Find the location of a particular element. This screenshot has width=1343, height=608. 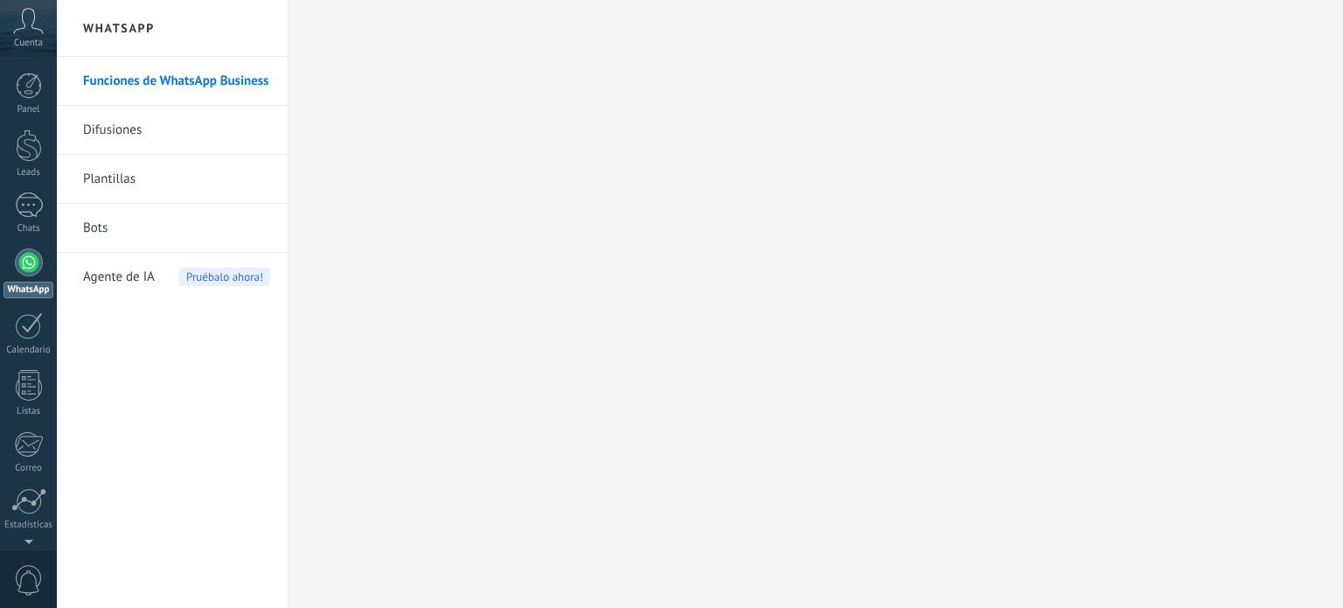

li: Difusiones is located at coordinates (172, 130).